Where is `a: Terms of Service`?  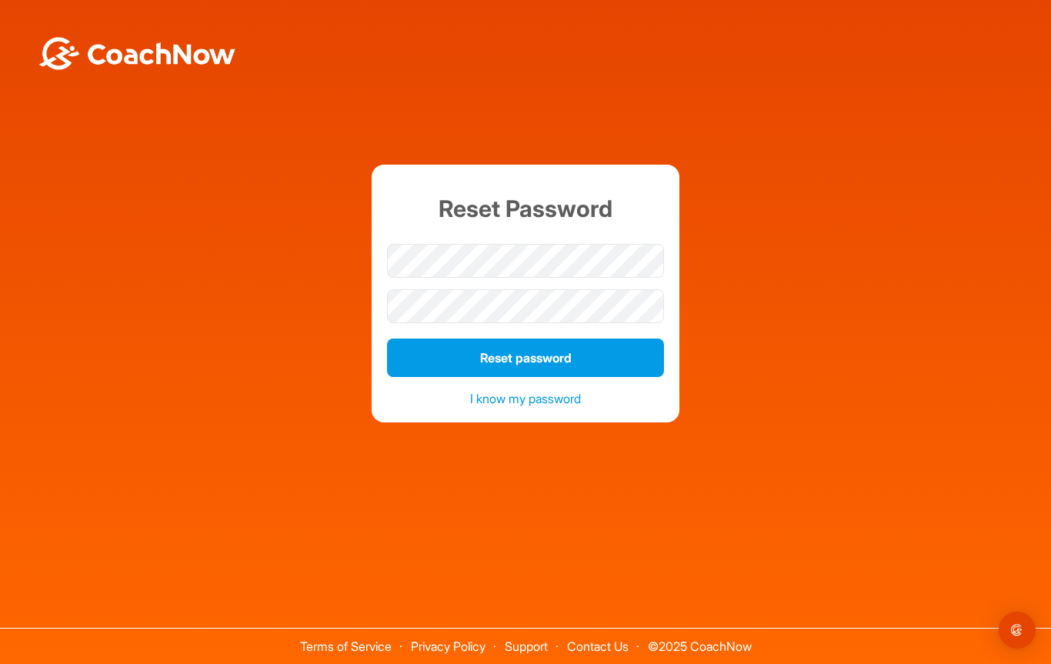 a: Terms of Service is located at coordinates (345, 646).